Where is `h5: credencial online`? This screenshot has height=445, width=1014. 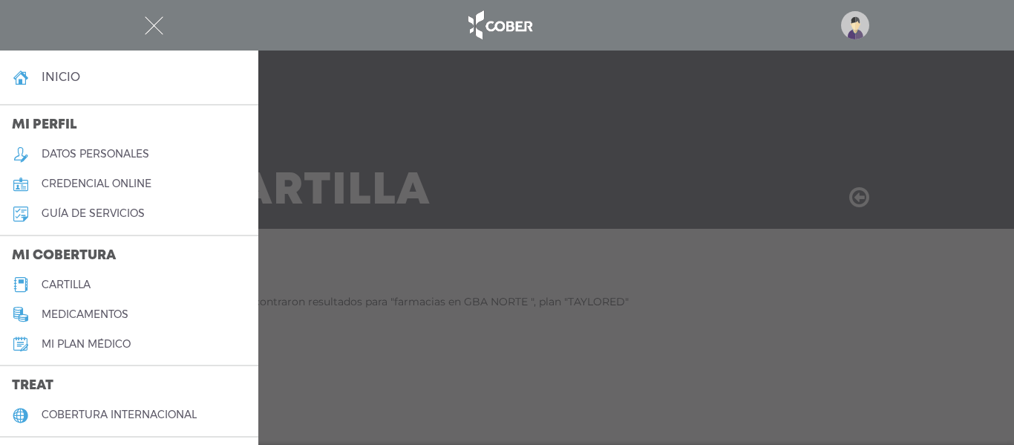 h5: credencial online is located at coordinates (97, 183).